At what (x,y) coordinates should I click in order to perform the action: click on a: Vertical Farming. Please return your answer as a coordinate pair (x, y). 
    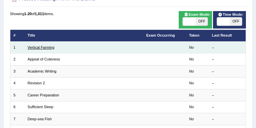
    Looking at the image, I should click on (41, 47).